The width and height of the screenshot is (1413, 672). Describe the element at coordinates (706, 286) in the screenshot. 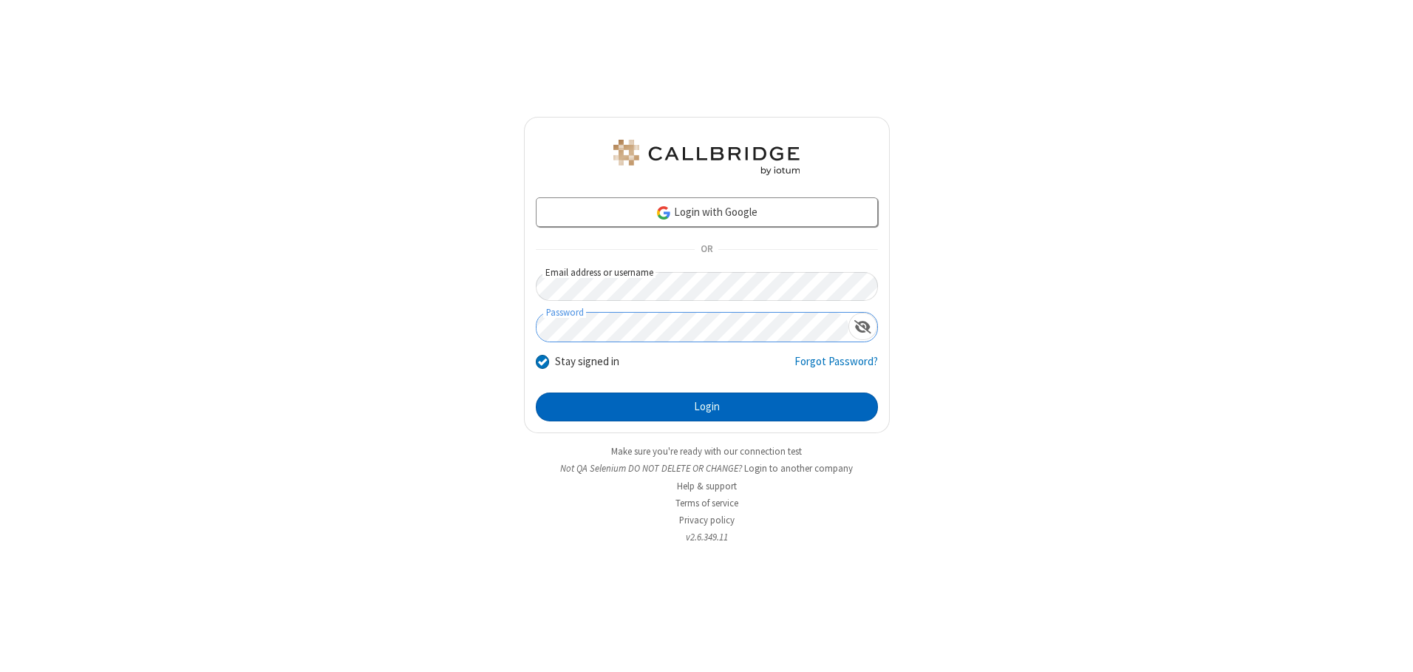

I see `input: Email address or username` at that location.